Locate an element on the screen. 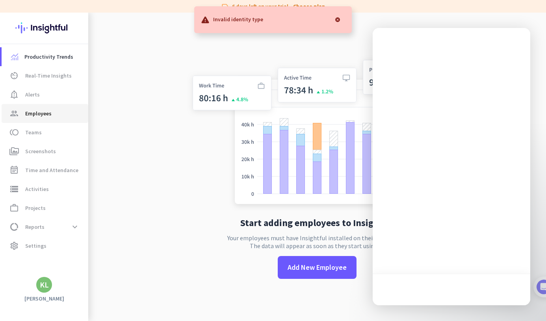  p: Invalid identity type is located at coordinates (238, 19).